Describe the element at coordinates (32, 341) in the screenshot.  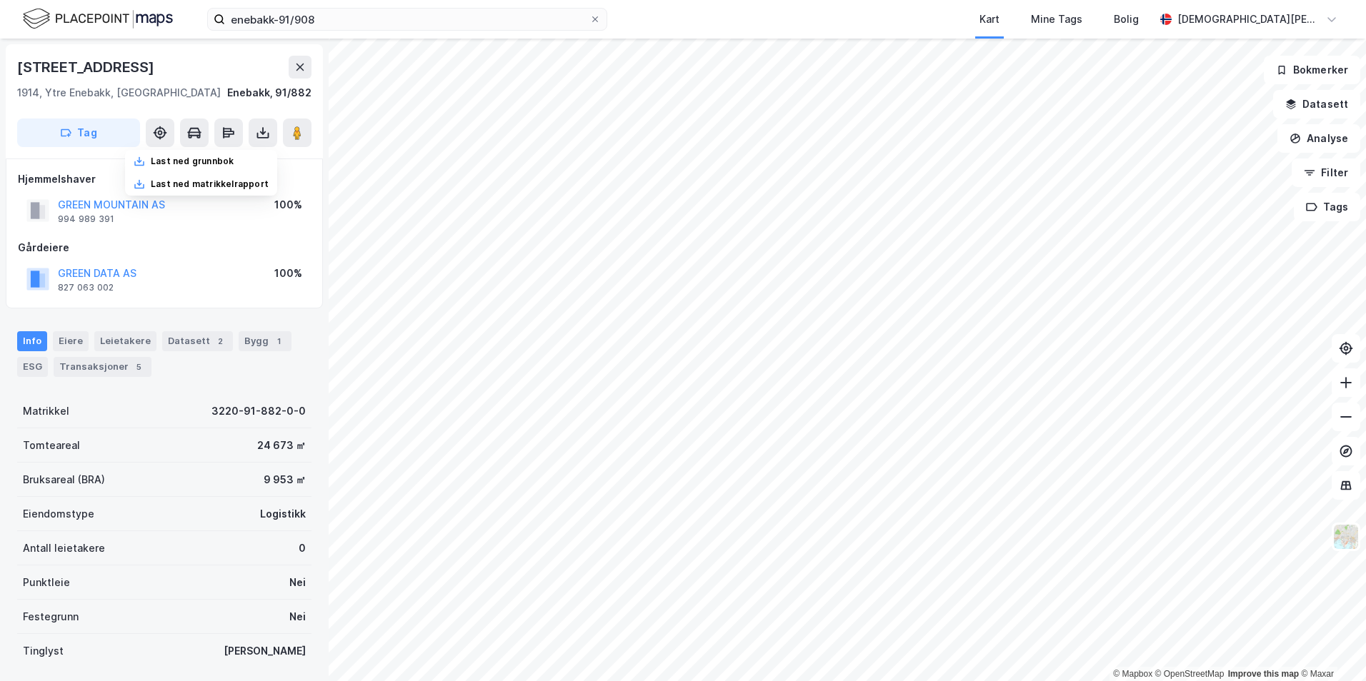
I see `div: Info` at that location.